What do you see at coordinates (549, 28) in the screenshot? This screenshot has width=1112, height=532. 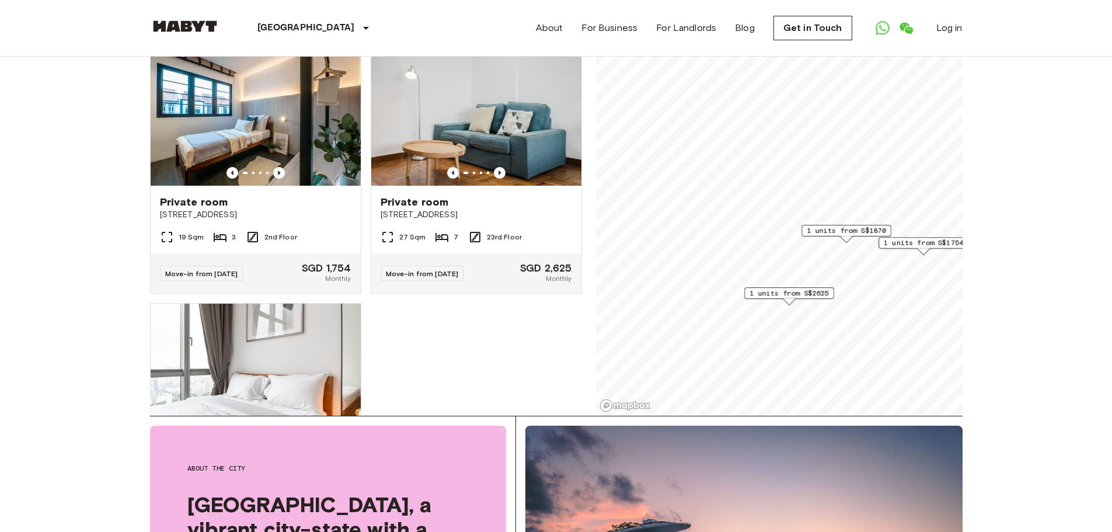 I see `a: About` at bounding box center [549, 28].